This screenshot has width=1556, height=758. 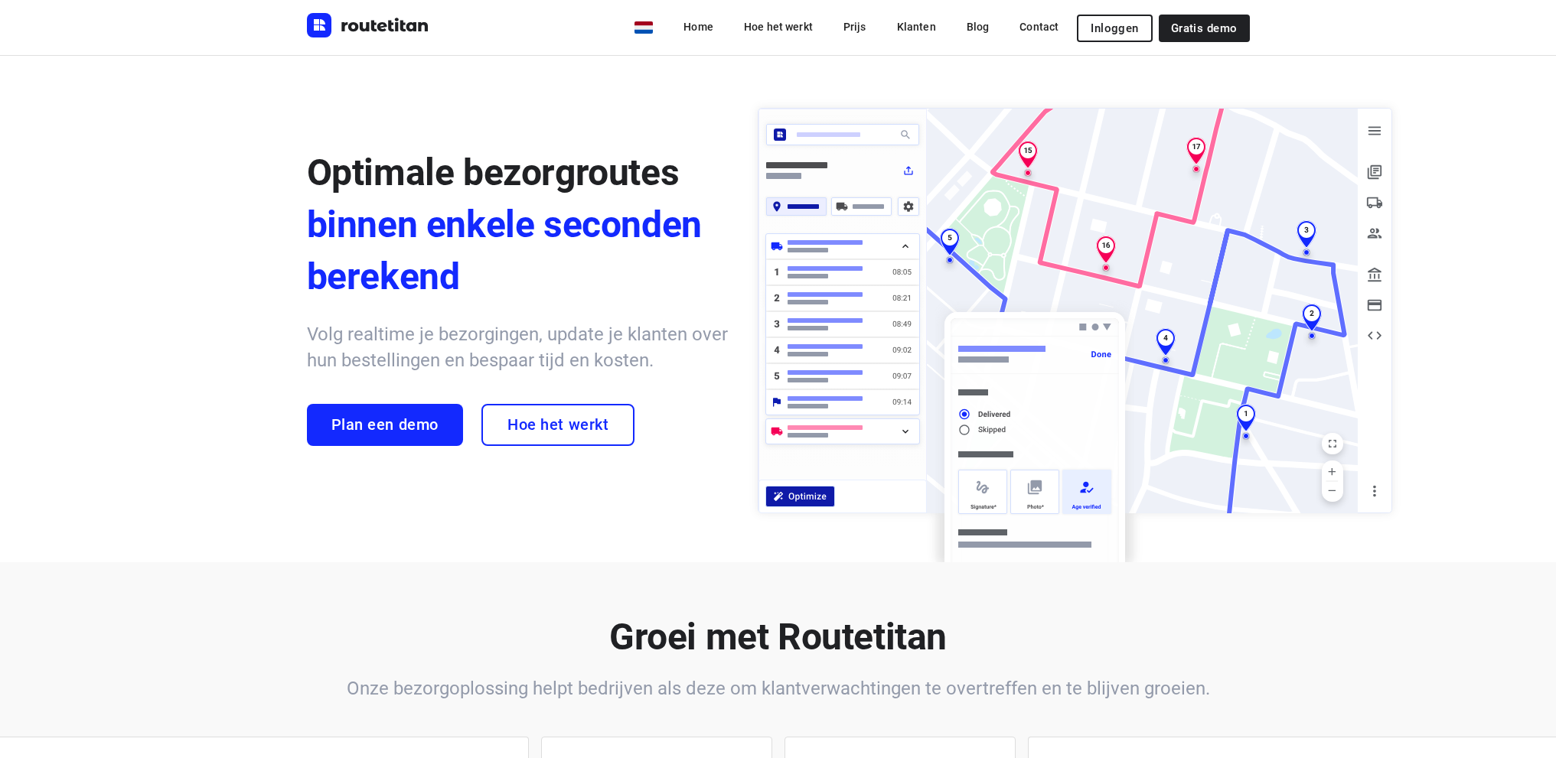 What do you see at coordinates (698, 27) in the screenshot?
I see `a: Home` at bounding box center [698, 27].